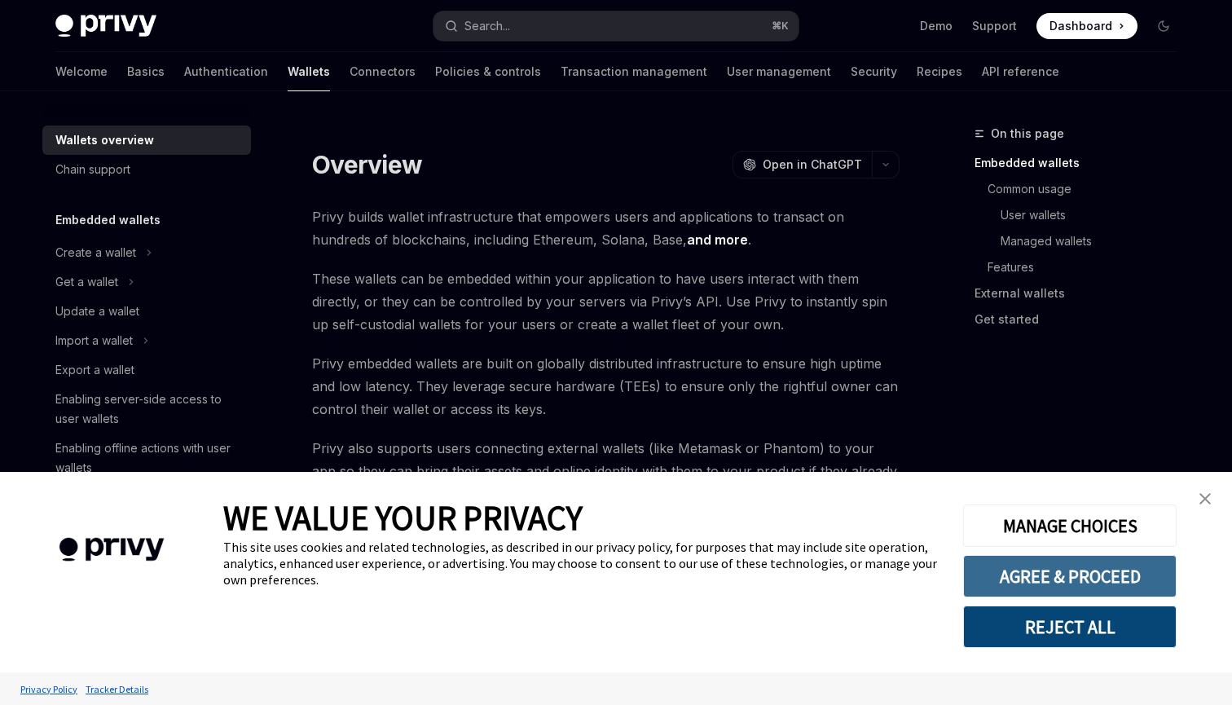 The image size is (1232, 705). Describe the element at coordinates (1070, 576) in the screenshot. I see `button: AGREE & PROCEED` at that location.